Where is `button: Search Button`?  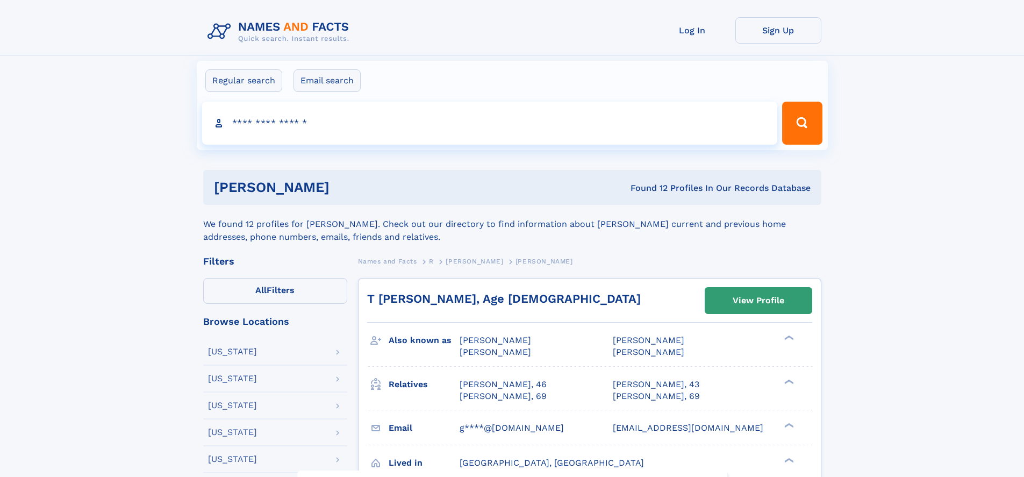 button: Search Button is located at coordinates (802, 123).